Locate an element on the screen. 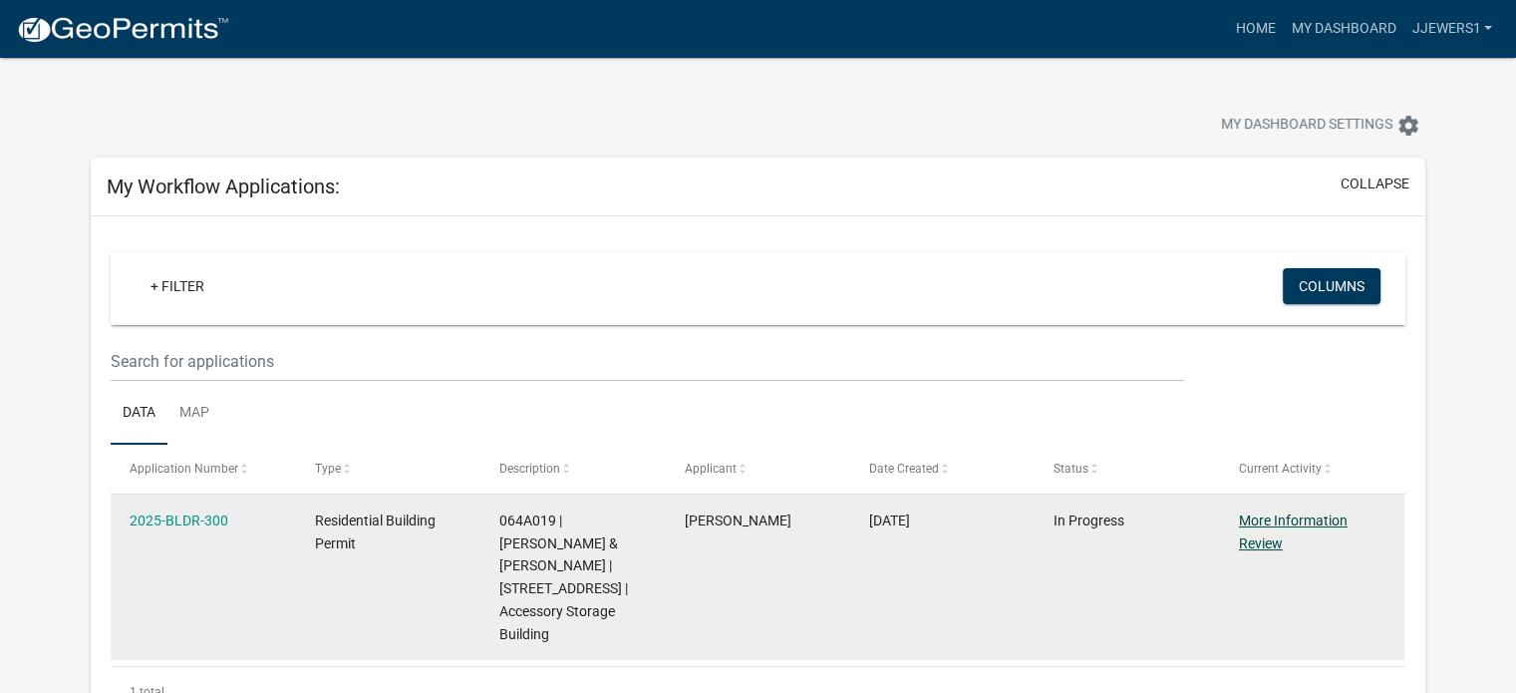  button: Columns is located at coordinates (1332, 286).